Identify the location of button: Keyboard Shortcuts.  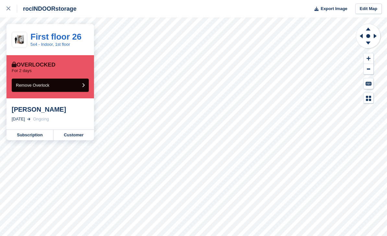
(369, 83).